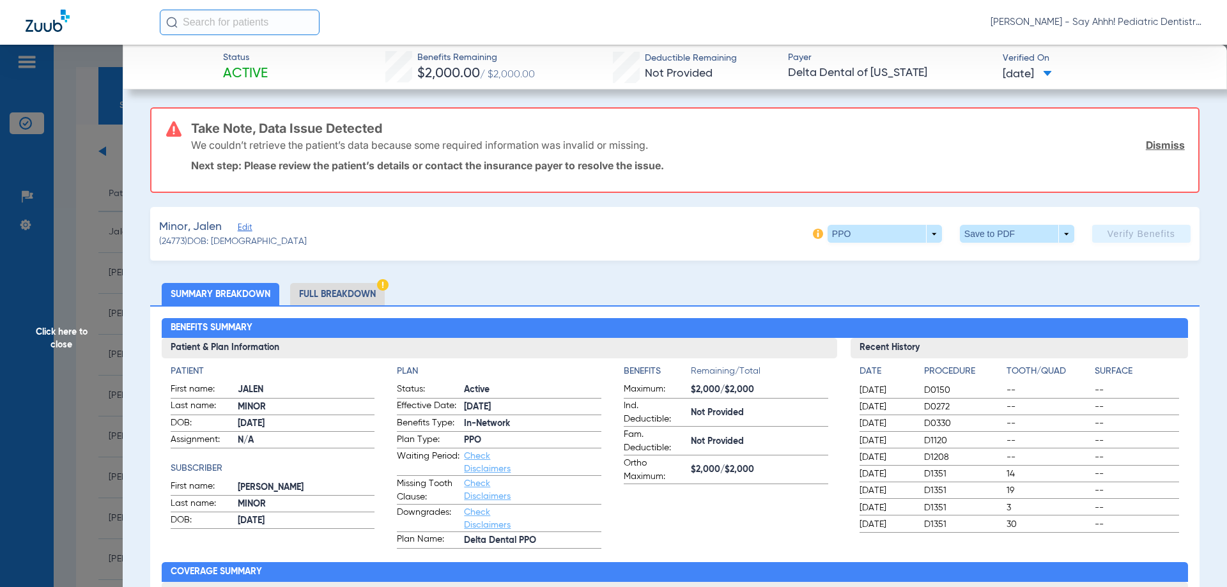  I want to click on button: Save to PDF, so click(1017, 234).